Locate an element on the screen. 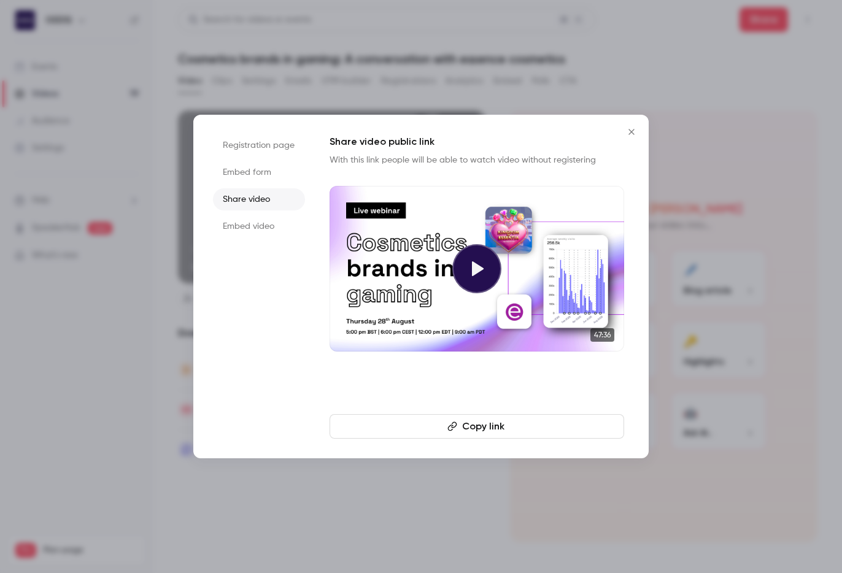 This screenshot has width=842, height=573. span: 47:36 is located at coordinates (602, 335).